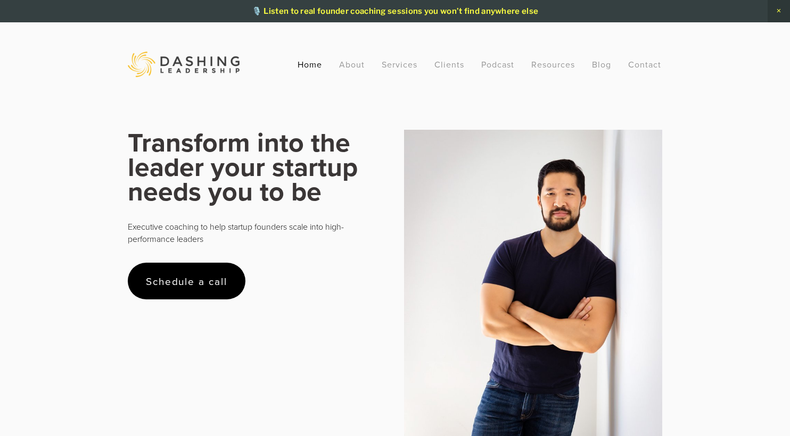 The height and width of the screenshot is (436, 790). Describe the element at coordinates (645, 64) in the screenshot. I see `a: Contact` at that location.